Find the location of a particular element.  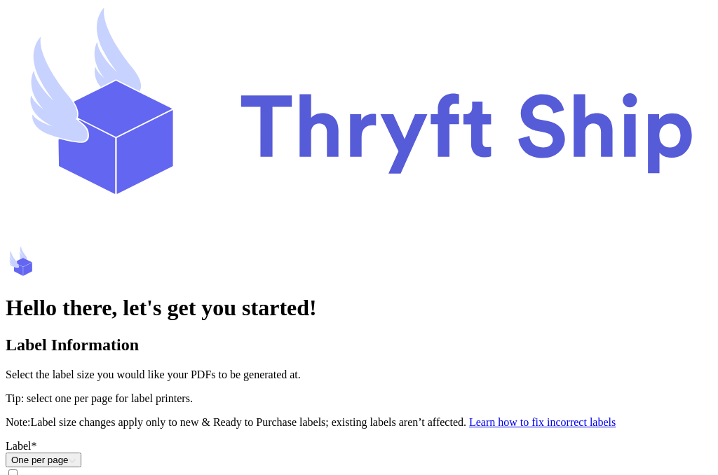

h2: Label Information is located at coordinates (359, 345).